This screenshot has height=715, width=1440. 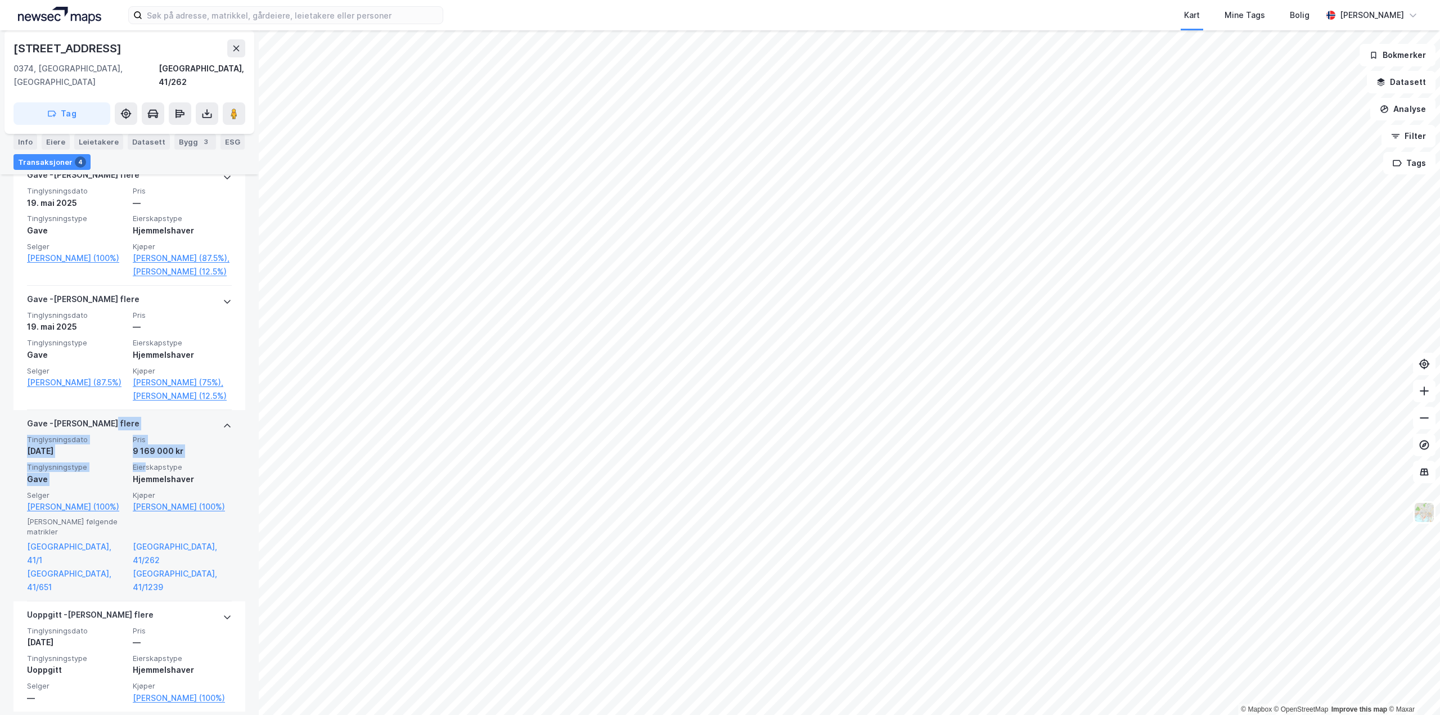 What do you see at coordinates (1245, 15) in the screenshot?
I see `div: Mine Tags` at bounding box center [1245, 15].